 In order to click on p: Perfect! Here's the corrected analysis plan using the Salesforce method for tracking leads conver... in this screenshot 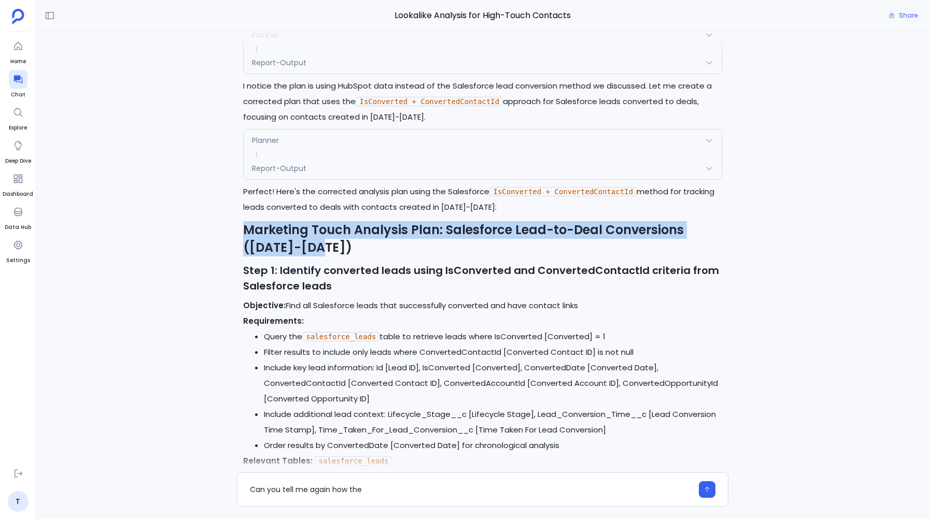, I will do `click(482, 200)`.